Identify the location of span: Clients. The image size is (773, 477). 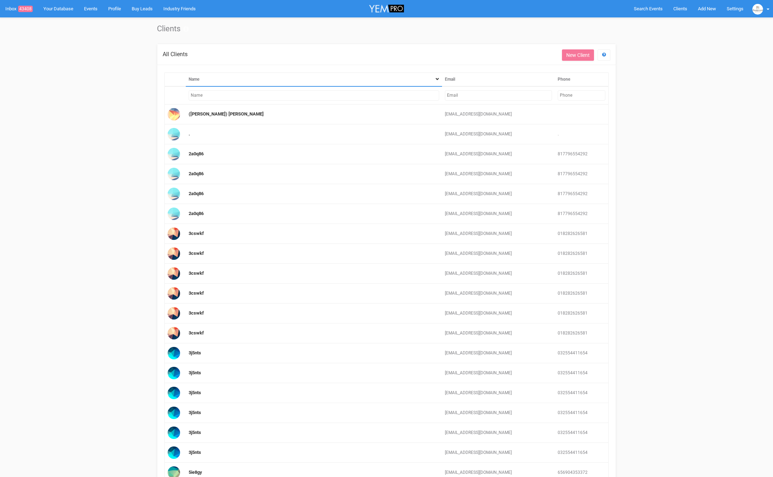
(680, 9).